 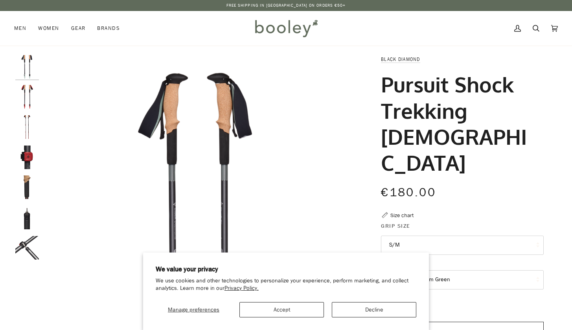 I want to click on span: Women, so click(x=48, y=28).